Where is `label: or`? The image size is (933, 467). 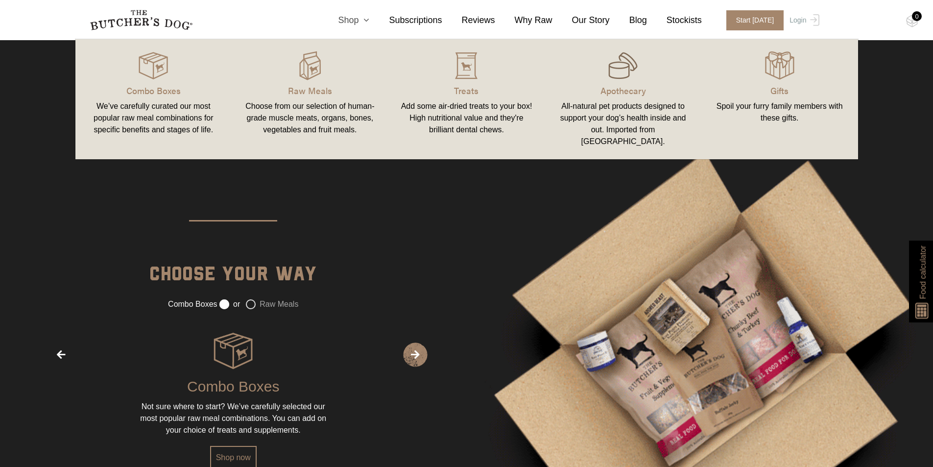
label: or is located at coordinates (230, 304).